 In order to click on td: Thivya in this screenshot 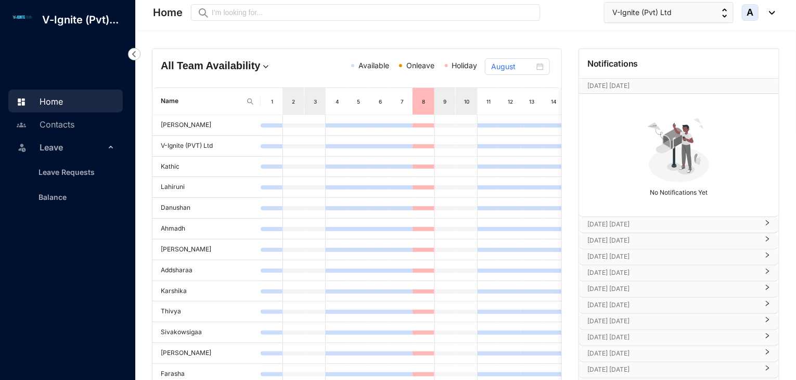, I will do `click(206, 312)`.